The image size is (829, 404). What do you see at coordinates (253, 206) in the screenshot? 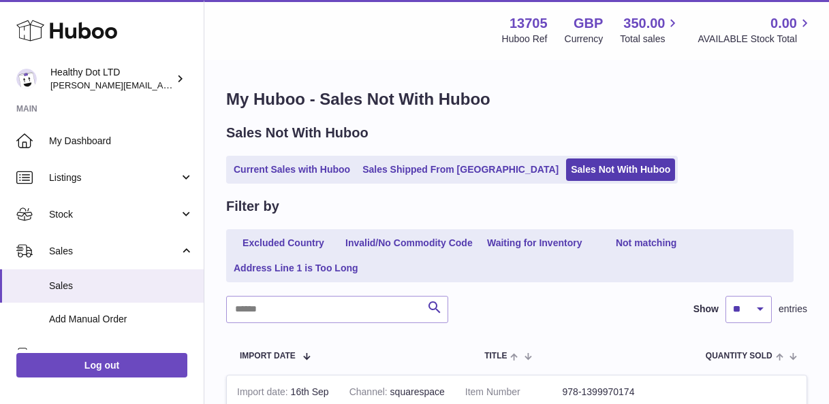
I see `h2: Filter by` at bounding box center [253, 206].